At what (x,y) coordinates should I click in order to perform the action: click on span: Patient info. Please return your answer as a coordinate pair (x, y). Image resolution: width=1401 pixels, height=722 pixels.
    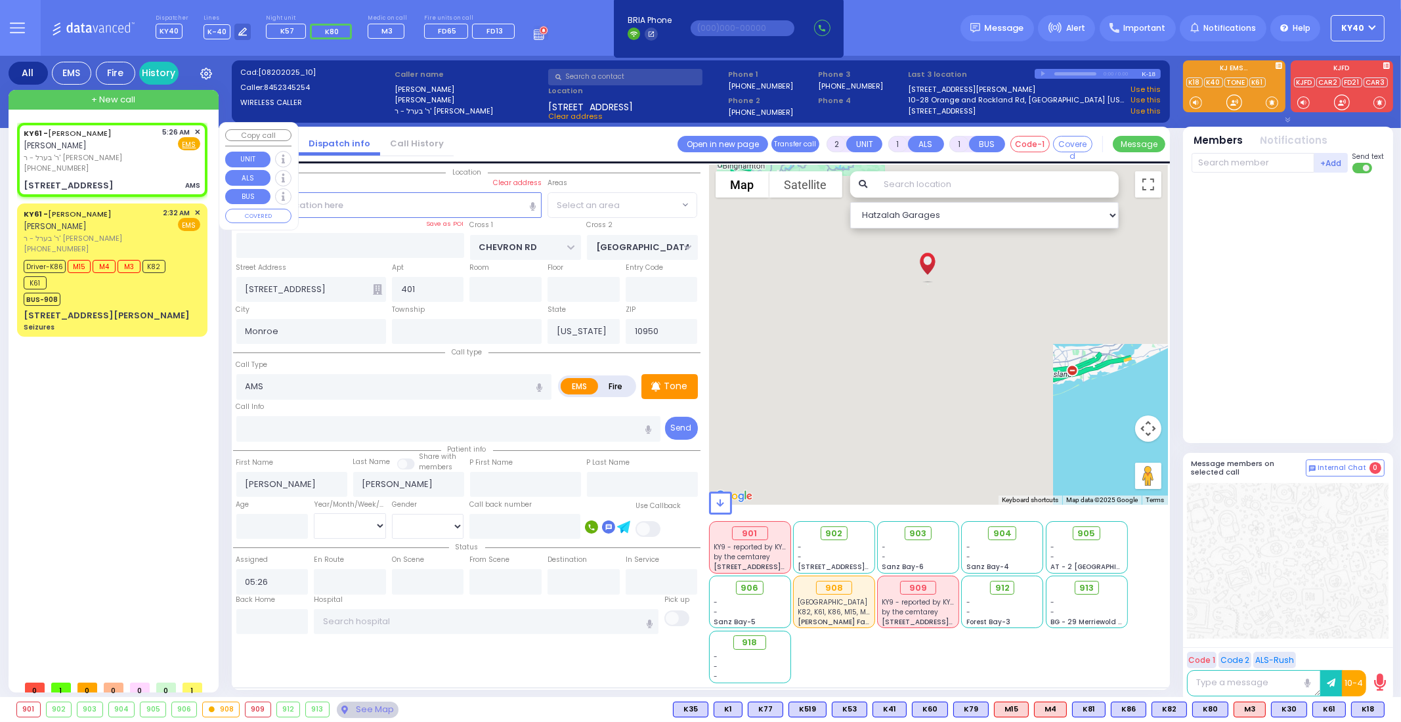
    Looking at the image, I should click on (467, 449).